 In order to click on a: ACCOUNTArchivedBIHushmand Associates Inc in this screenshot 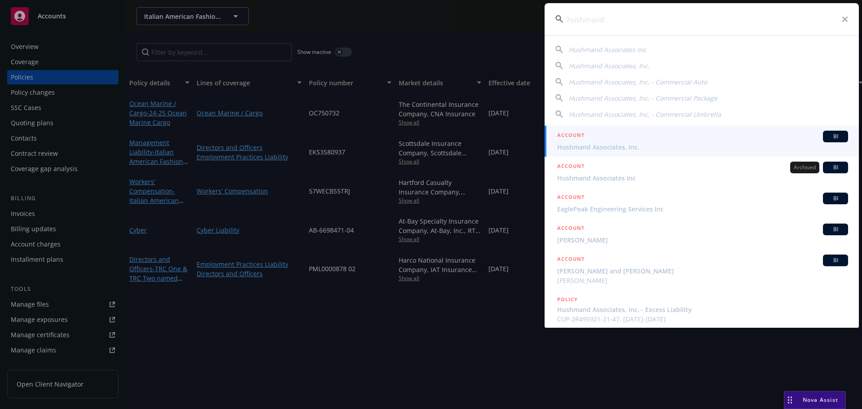, I will do `click(702, 172)`.